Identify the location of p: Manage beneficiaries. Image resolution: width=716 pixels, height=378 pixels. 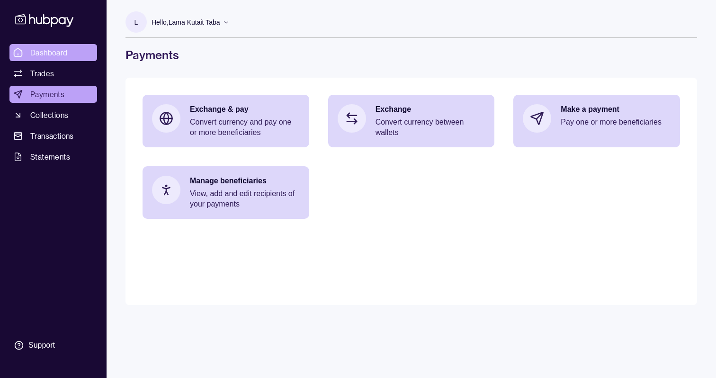
(245, 181).